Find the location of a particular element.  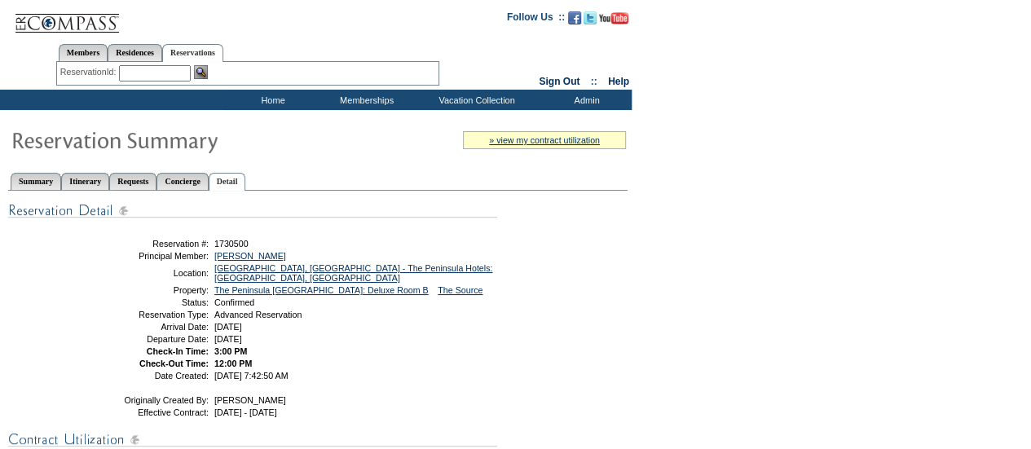

a: Reservations is located at coordinates (192, 53).